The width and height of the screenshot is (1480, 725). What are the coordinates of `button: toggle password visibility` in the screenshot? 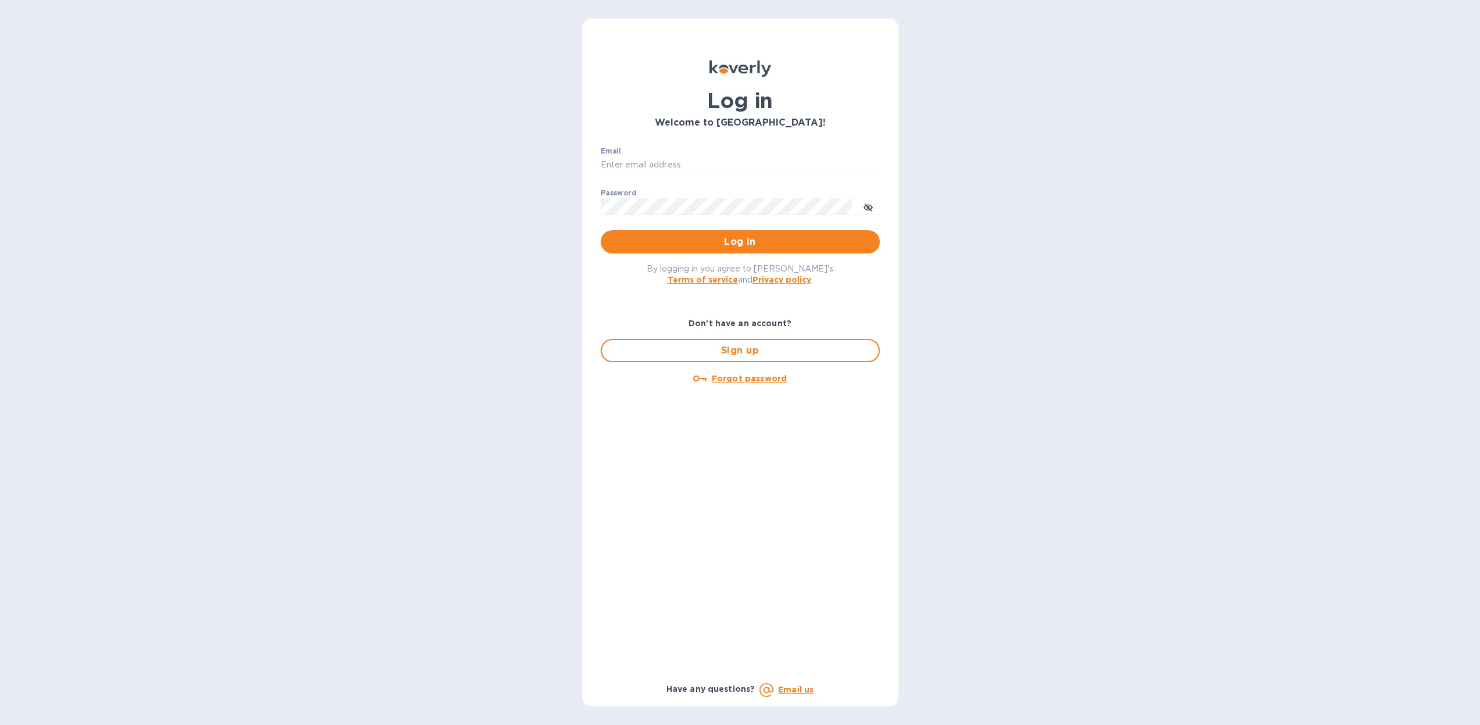 It's located at (868, 206).